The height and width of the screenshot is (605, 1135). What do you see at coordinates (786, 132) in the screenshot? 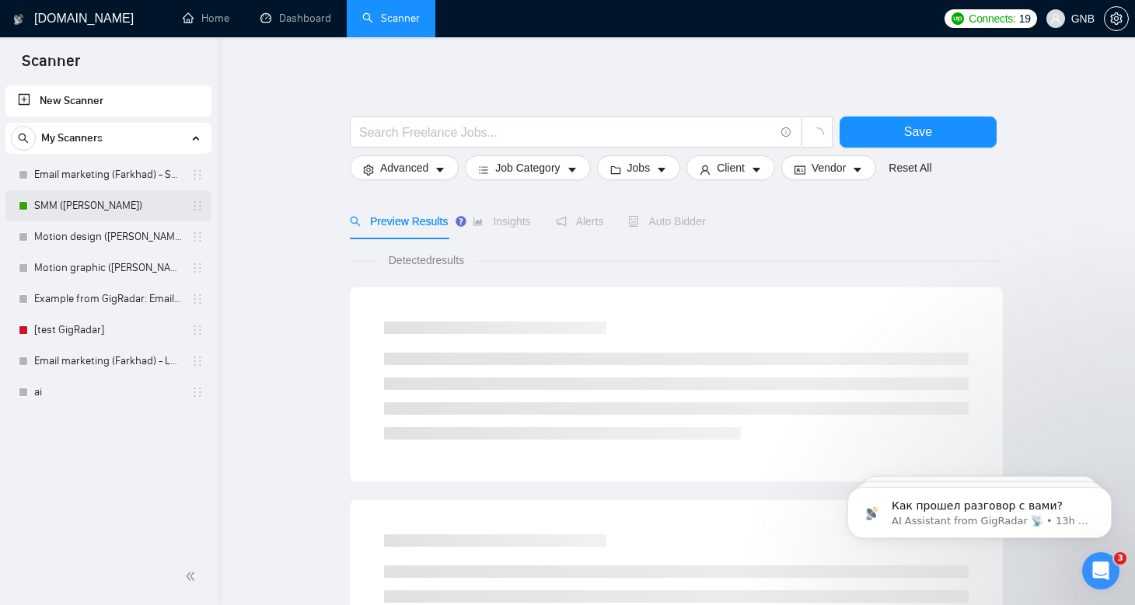
I see `span: info-circle` at bounding box center [786, 132].